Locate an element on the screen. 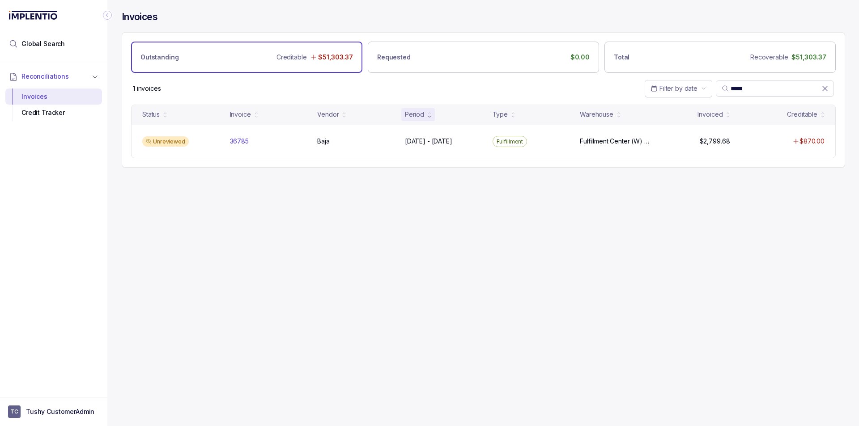 The width and height of the screenshot is (859, 426). p: 1 invoices is located at coordinates (147, 89).